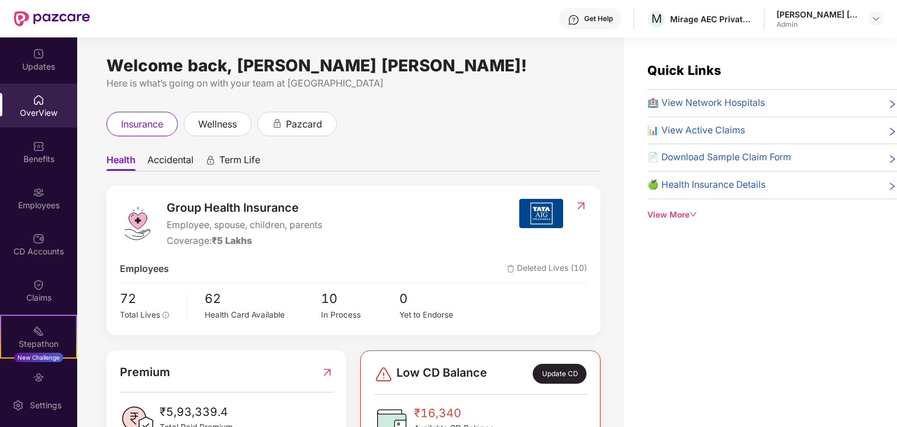 The width and height of the screenshot is (897, 427). Describe the element at coordinates (39, 331) in the screenshot. I see `img: svg+xml;base64,PHN2ZyB4bWxucz0iaHR0cDovL3d3dy53My5vcmcvMjAwMC9zdmciIHdpZHRoPSIyMSIgaGVpZ2h0PSIyMC...` at that location.